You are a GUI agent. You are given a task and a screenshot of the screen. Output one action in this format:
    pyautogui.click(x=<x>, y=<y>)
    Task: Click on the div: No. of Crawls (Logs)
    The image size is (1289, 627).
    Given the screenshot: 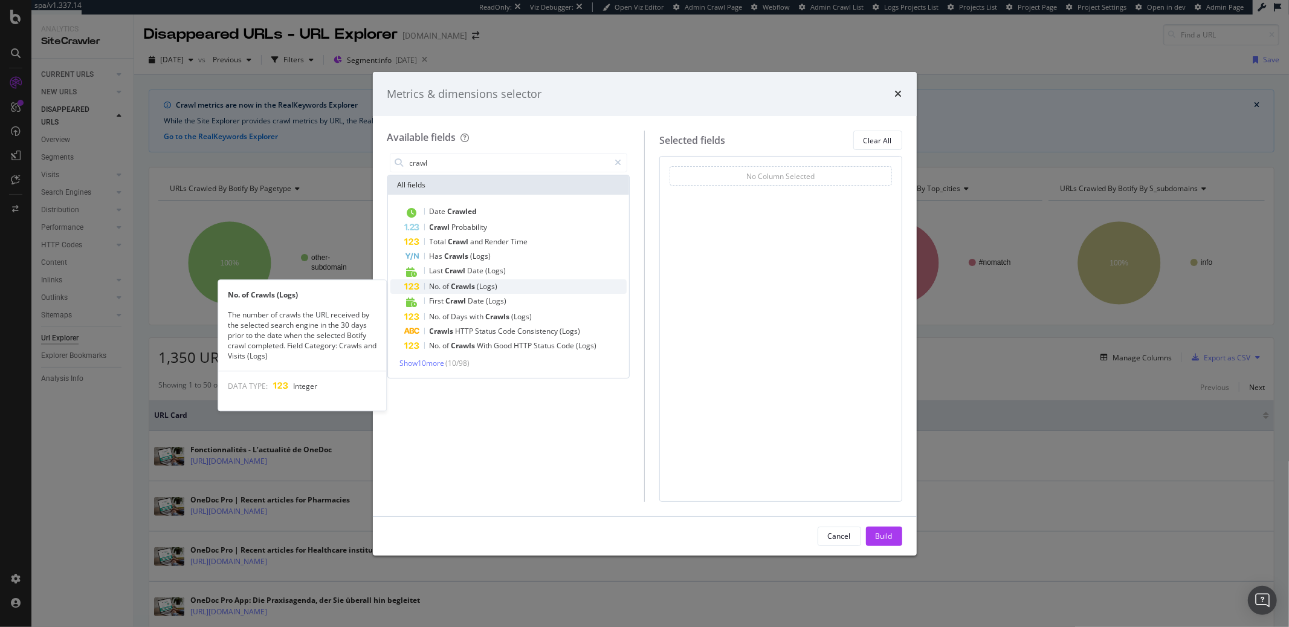 What is the action you would take?
    pyautogui.click(x=302, y=294)
    